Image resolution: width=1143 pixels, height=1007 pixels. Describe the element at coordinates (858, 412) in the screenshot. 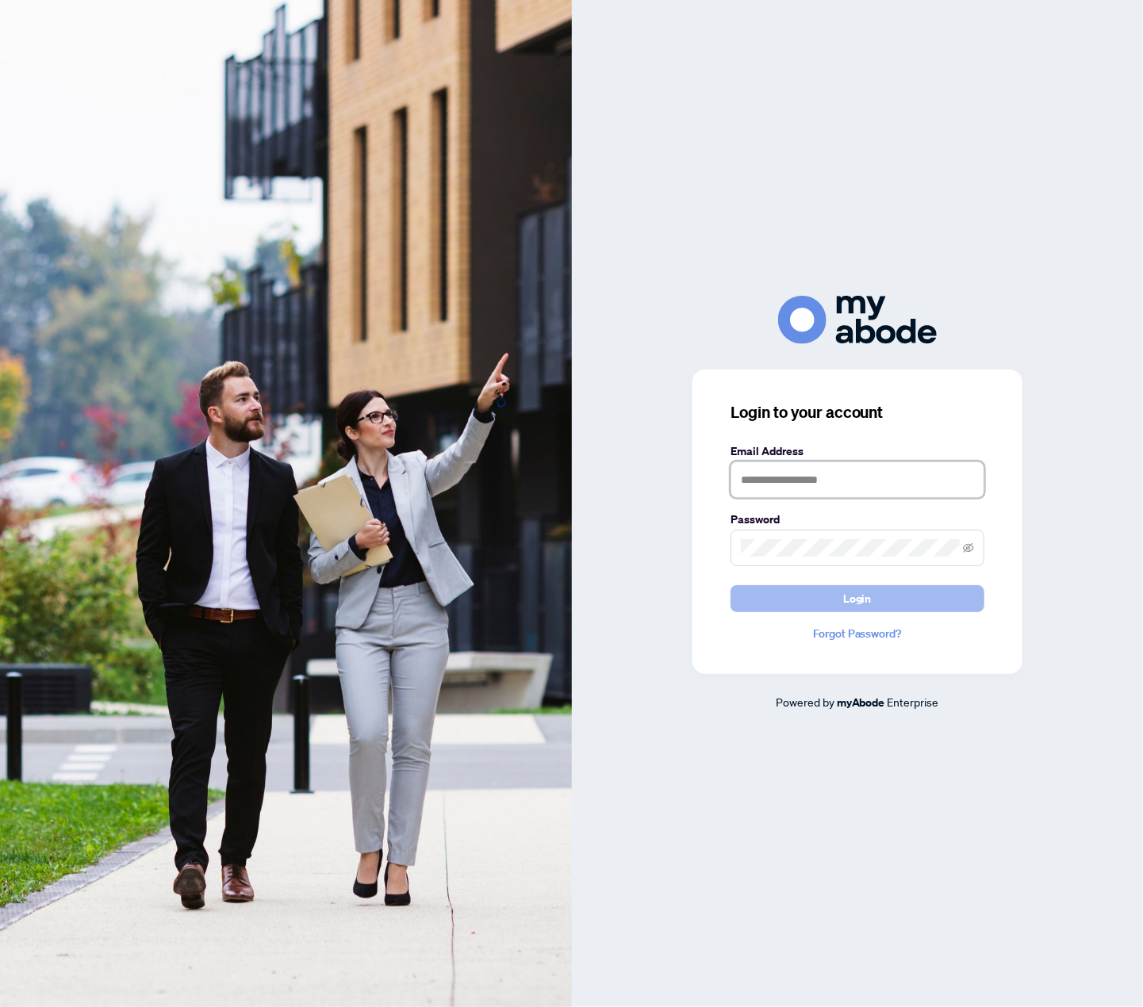

I see `h3: Login to your account` at that location.